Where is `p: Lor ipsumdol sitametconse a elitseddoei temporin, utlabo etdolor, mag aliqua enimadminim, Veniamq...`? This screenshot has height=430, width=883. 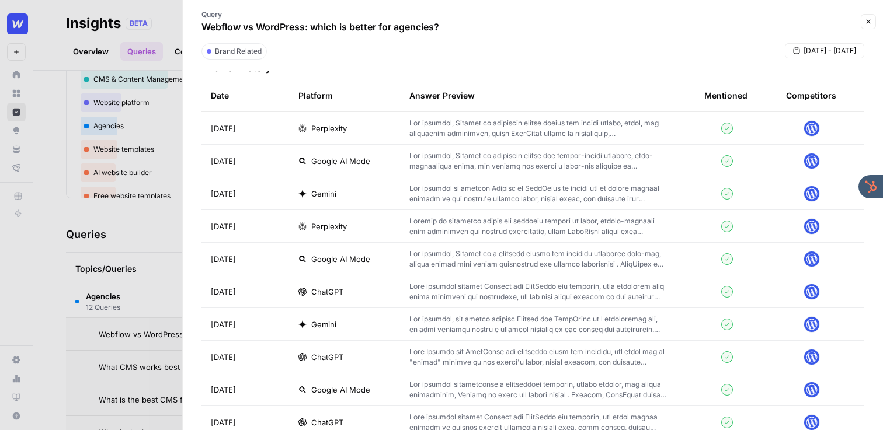
p: Lor ipsumdol sitametconse a elitseddoei temporin, utlabo etdolor, mag aliqua enimadminim, Veniamq... is located at coordinates (538, 390).